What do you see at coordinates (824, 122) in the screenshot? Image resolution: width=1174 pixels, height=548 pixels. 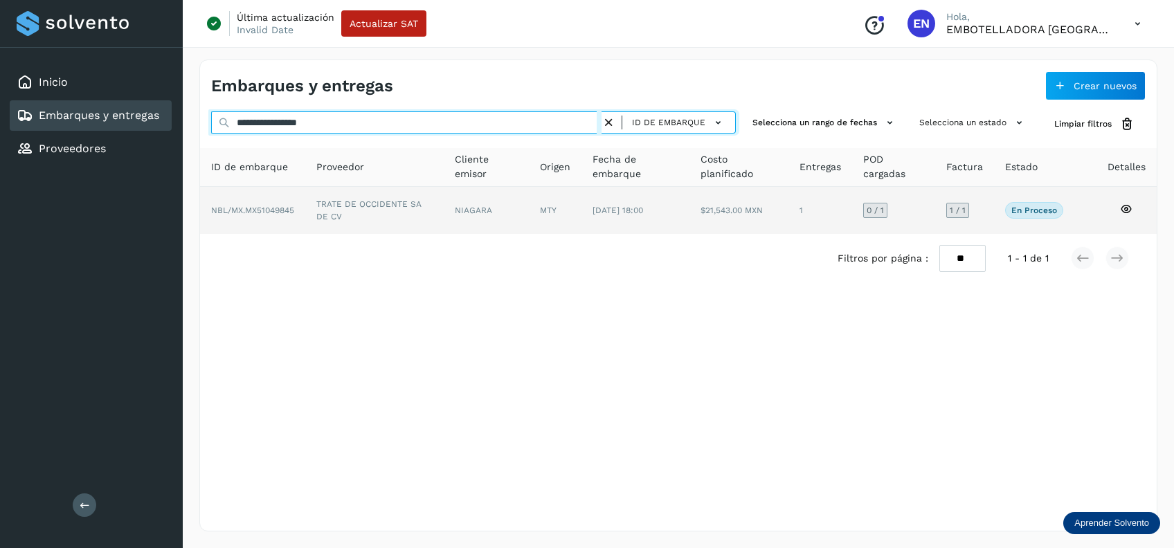 I see `button: Selecciona un rango de fechas` at bounding box center [824, 122].